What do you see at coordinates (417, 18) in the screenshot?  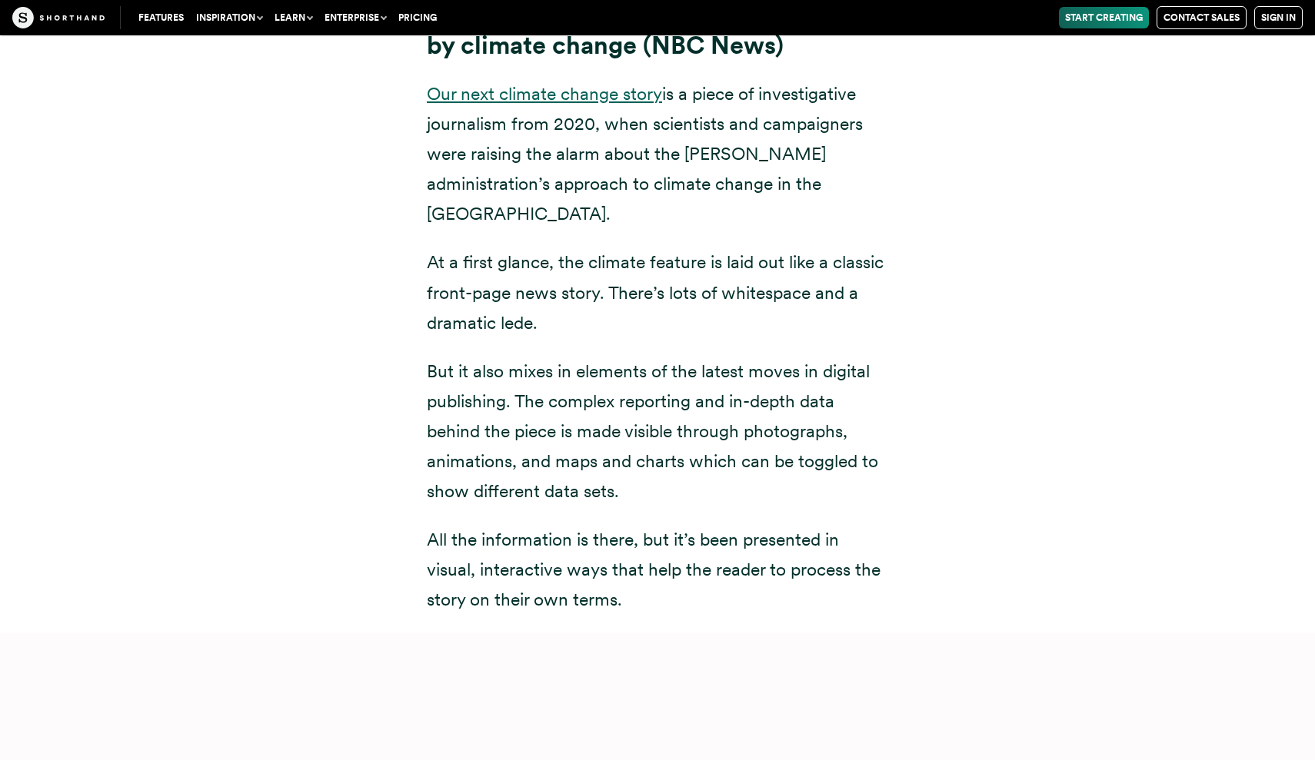 I see `a: Pricing` at bounding box center [417, 18].